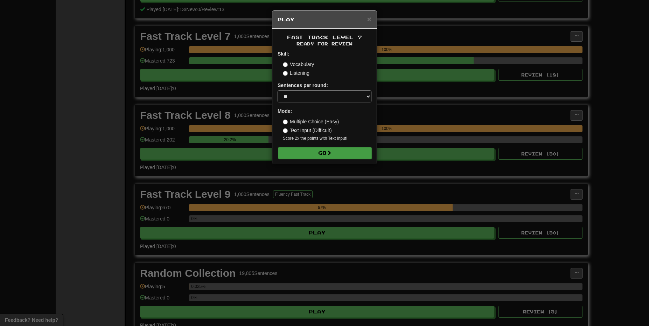 This screenshot has width=649, height=326. Describe the element at coordinates (307, 131) in the screenshot. I see `label: Text Input (Difficult)` at that location.